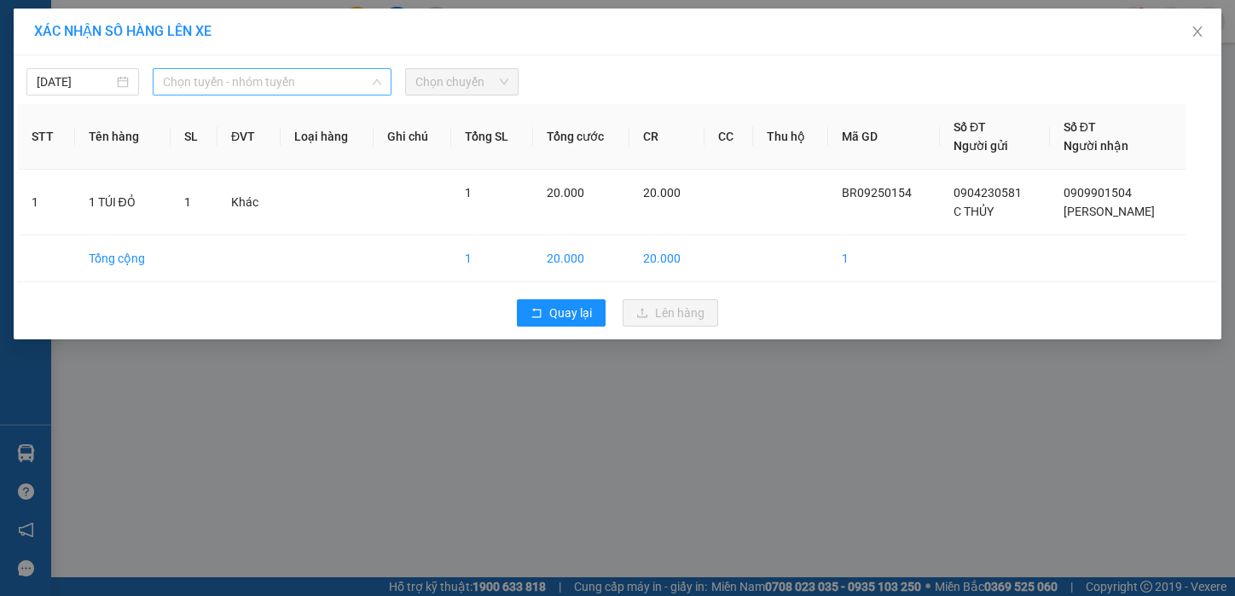  I want to click on span: VPSG, so click(220, 135).